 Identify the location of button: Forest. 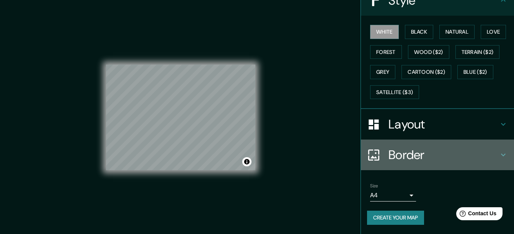
(386, 52).